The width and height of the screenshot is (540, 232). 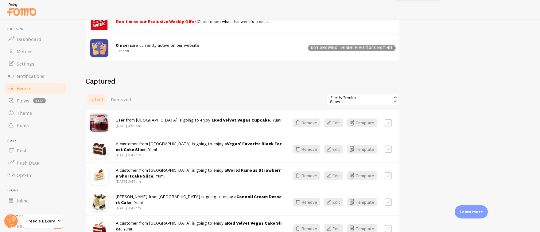 What do you see at coordinates (242, 120) in the screenshot?
I see `a: Red Velvet Vegas Cupcake` at bounding box center [242, 120].